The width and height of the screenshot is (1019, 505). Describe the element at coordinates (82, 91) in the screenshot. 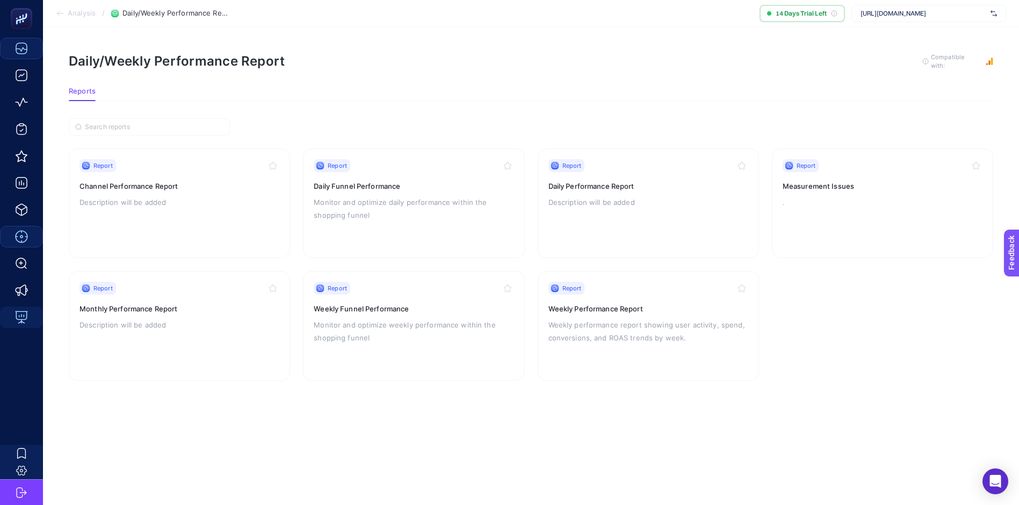

I see `span: Reports` at that location.